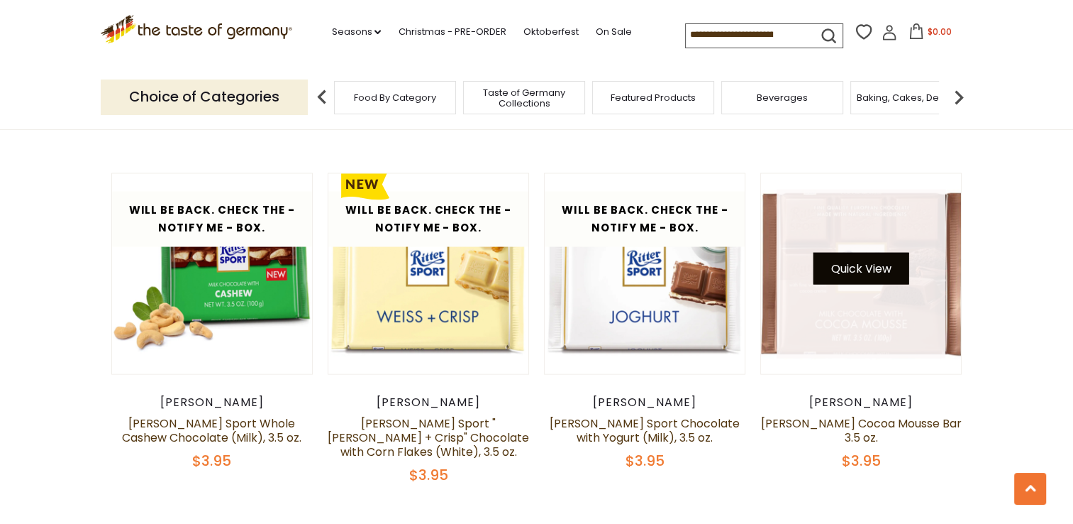  I want to click on a: Beverages, so click(783, 97).